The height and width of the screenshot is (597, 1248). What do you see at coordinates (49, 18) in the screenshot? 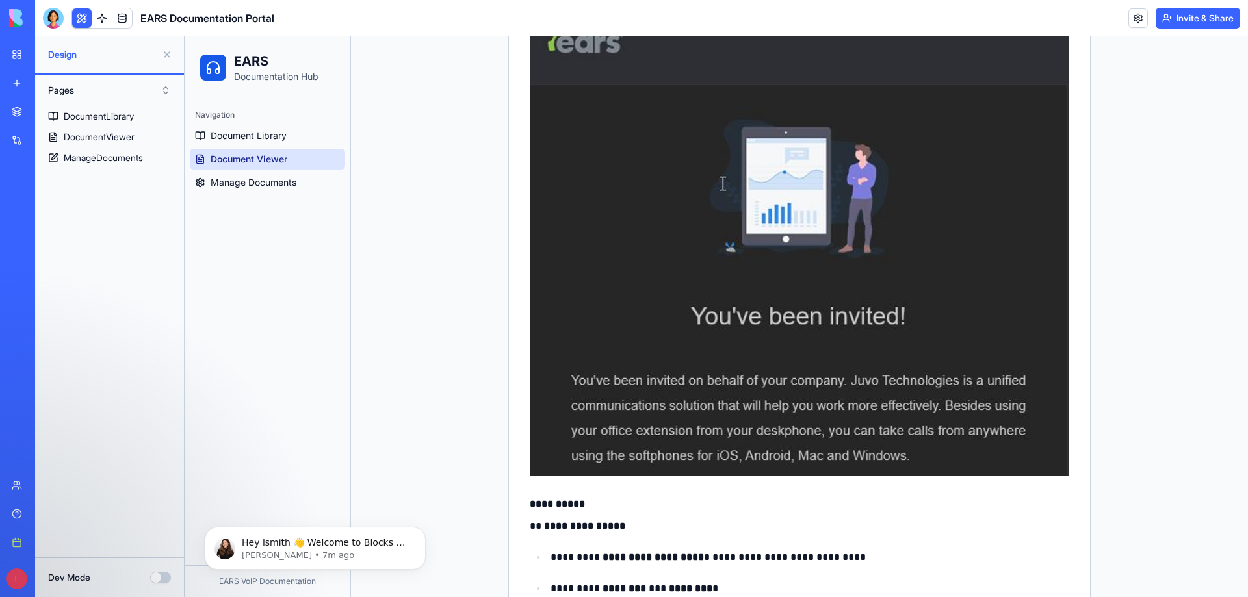
I see `img: logo` at bounding box center [49, 18].